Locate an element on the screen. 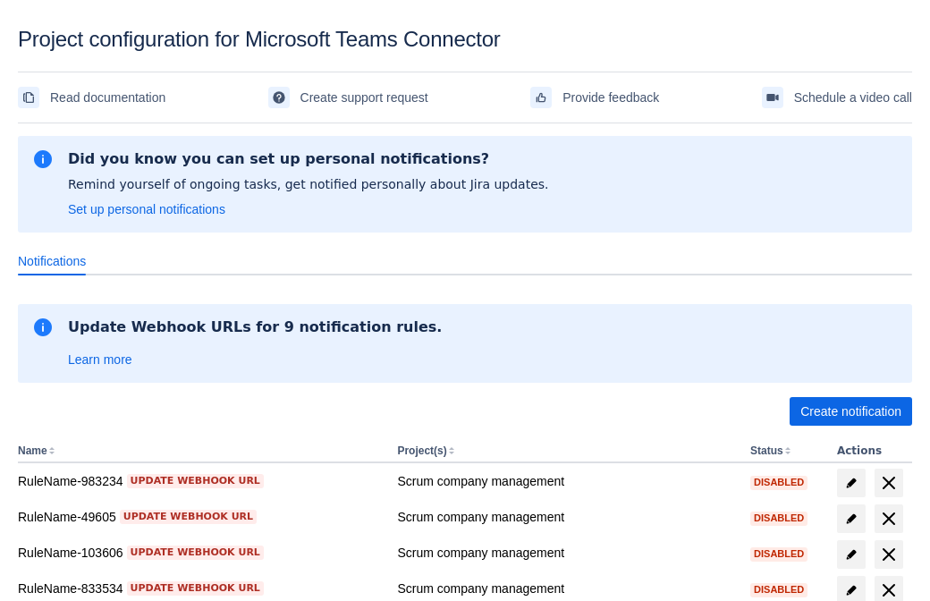 This screenshot has width=930, height=601. button: Create notification is located at coordinates (851, 412).